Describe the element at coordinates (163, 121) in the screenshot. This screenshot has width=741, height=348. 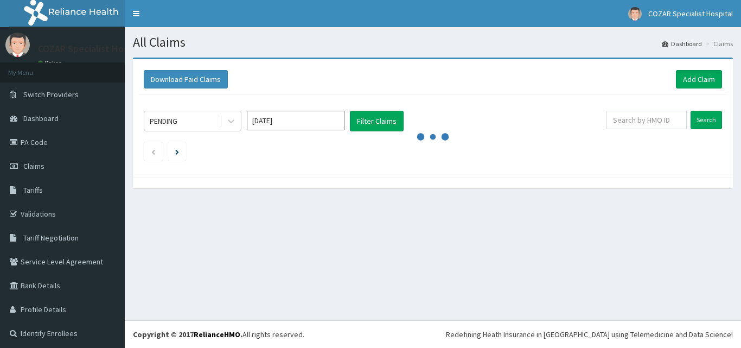
I see `div: PENDING` at that location.